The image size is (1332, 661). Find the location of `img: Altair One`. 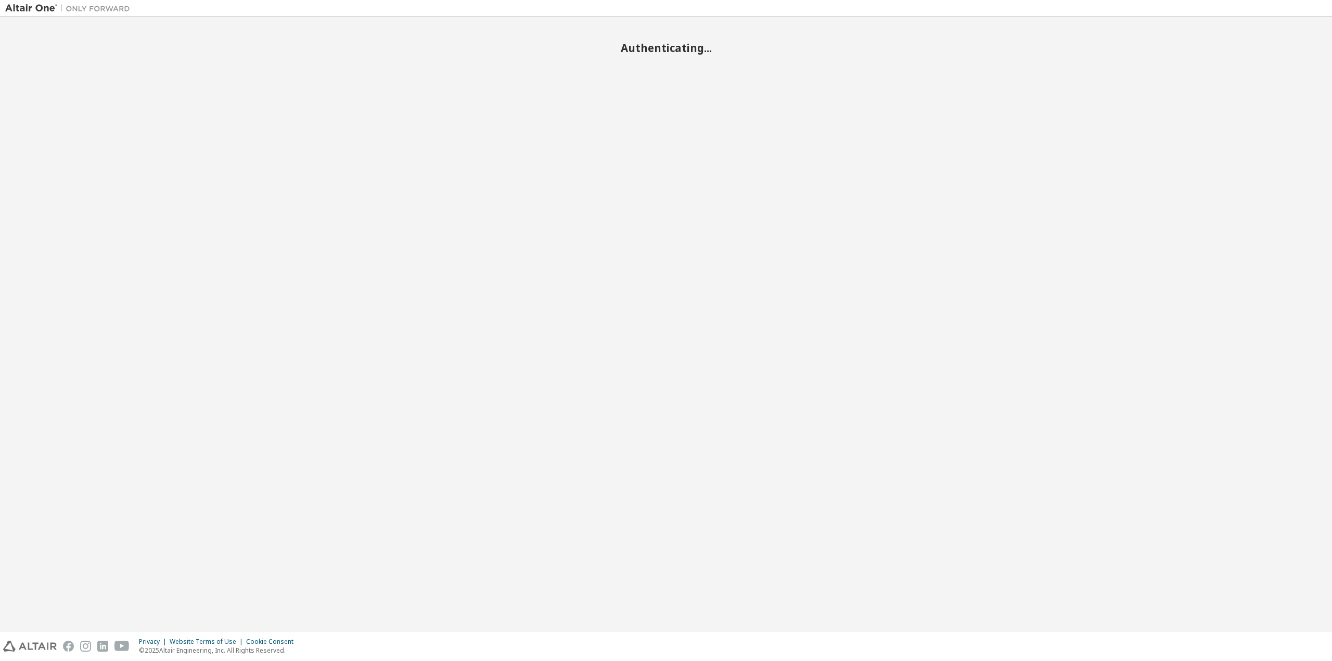

img: Altair One is located at coordinates (70, 8).